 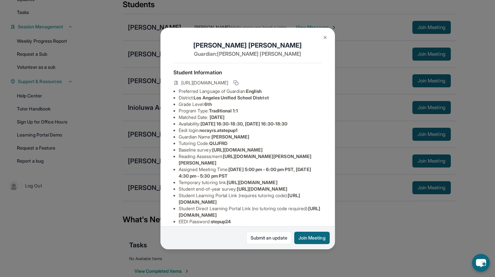 What do you see at coordinates (218, 143) in the screenshot?
I see `span: QUJFRD` at bounding box center [218, 143].